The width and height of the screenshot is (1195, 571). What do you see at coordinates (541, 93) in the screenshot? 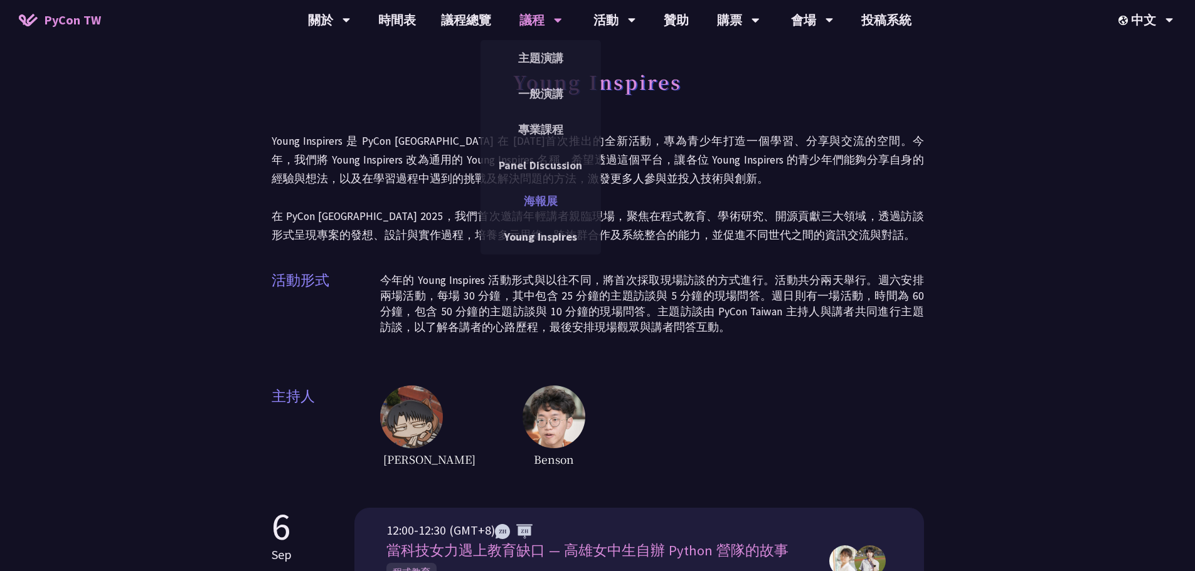
I see `a: 一般演講` at bounding box center [541, 93].